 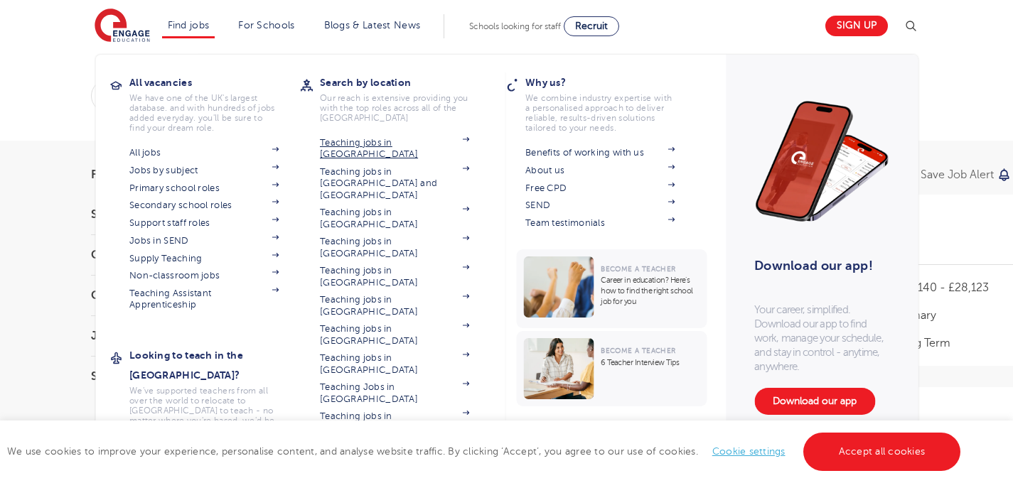 What do you see at coordinates (204, 276) in the screenshot?
I see `a: Non-classroom jobs` at bounding box center [204, 276].